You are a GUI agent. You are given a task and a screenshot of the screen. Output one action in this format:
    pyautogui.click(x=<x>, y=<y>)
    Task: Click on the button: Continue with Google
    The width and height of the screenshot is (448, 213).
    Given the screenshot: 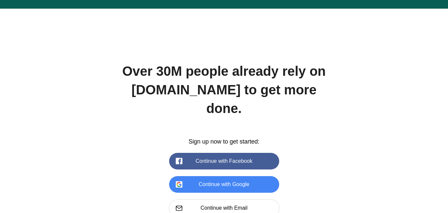 What is the action you would take?
    pyautogui.click(x=224, y=184)
    